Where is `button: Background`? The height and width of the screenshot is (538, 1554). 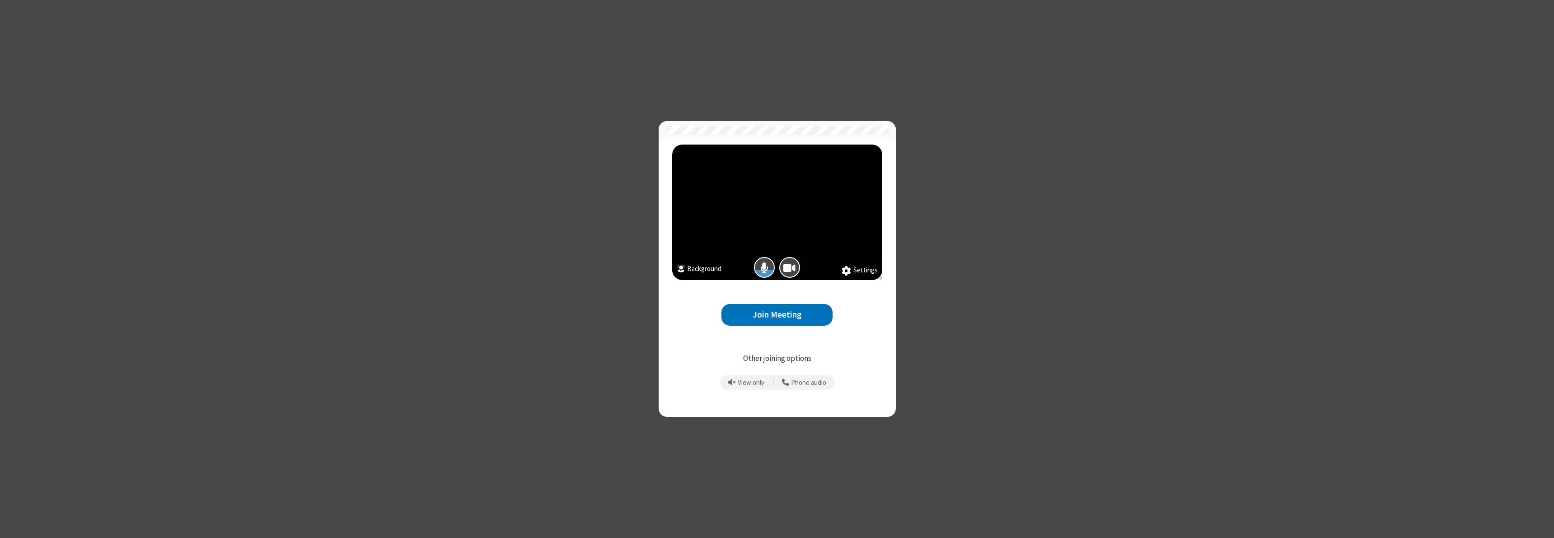
button: Background is located at coordinates (699, 270).